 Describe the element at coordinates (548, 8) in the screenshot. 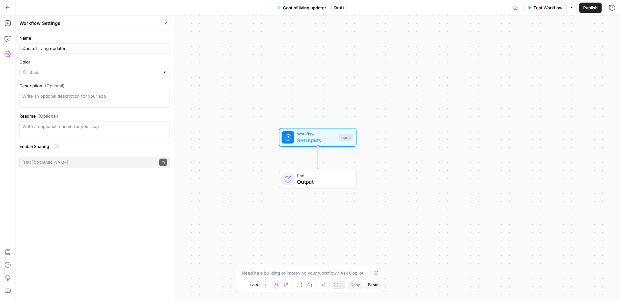

I see `span: Test Workflow` at that location.